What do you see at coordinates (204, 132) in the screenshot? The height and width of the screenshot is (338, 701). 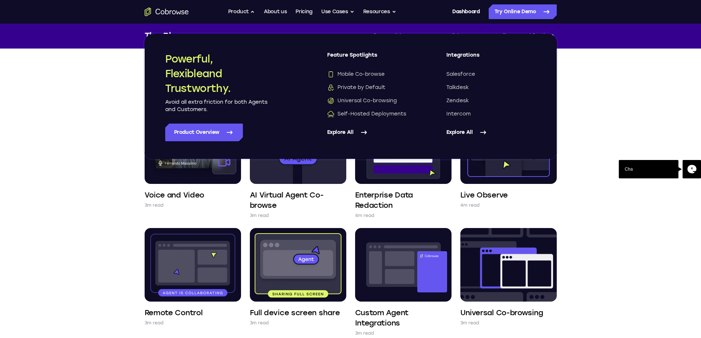 I see `a: Product Overview` at bounding box center [204, 132].